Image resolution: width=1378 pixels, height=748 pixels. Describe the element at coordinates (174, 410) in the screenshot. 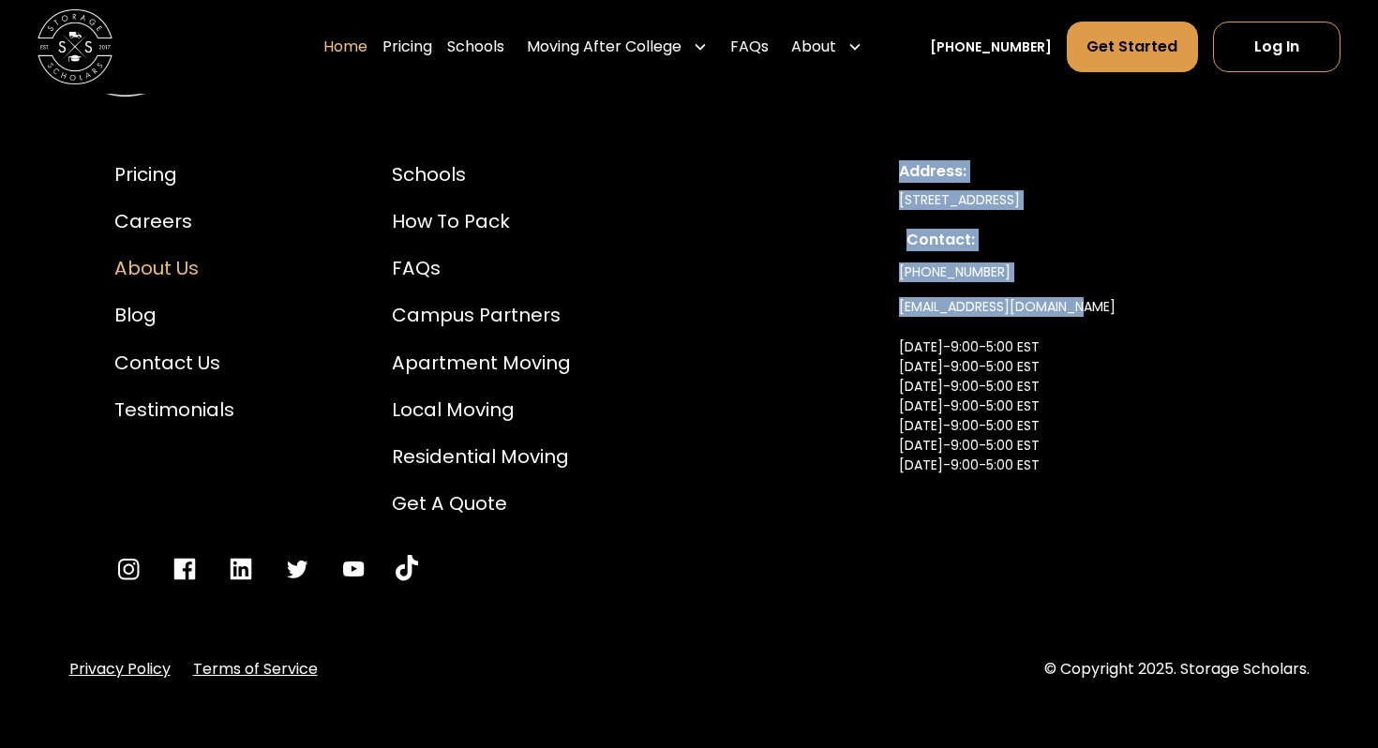

I see `div: Testimonials` at that location.